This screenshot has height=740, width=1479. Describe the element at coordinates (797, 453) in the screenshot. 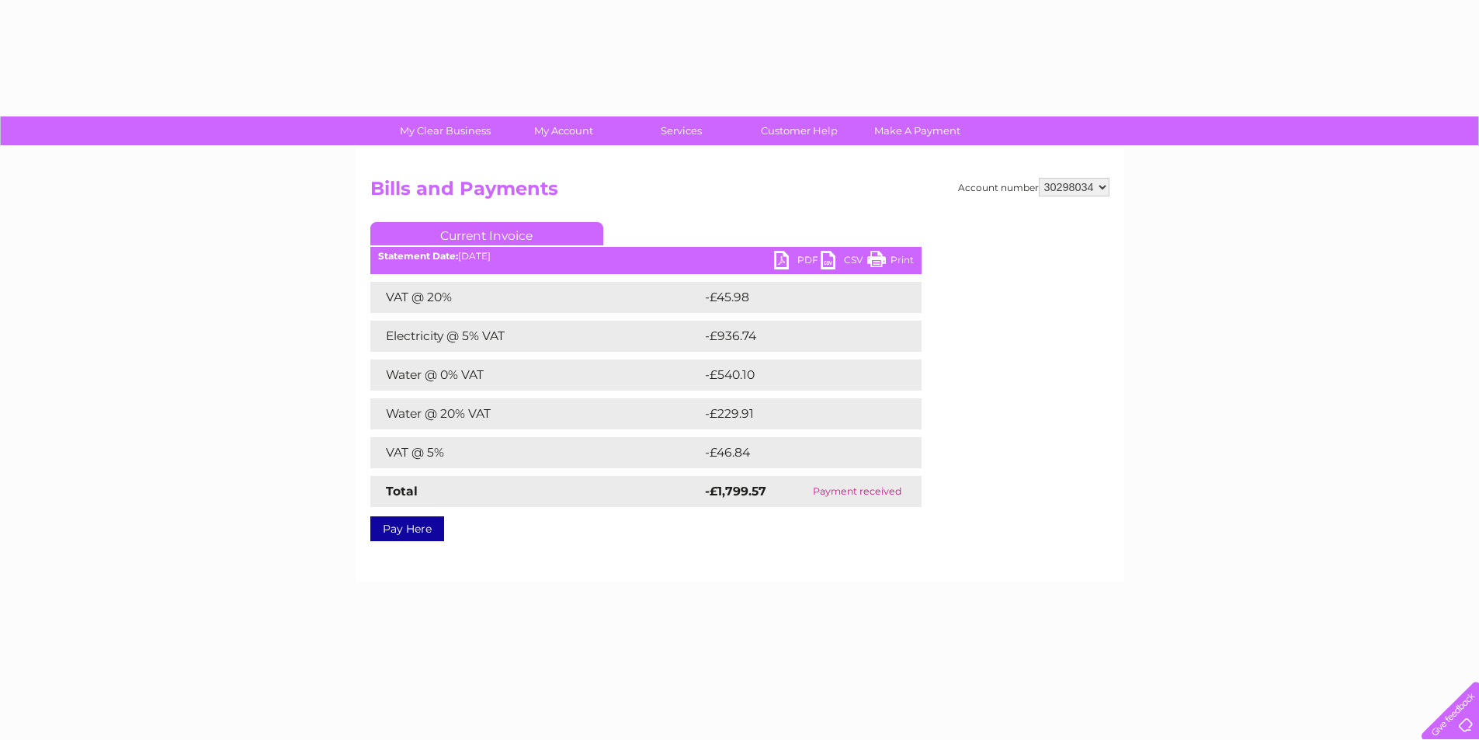

I see `td: -£46.84` at that location.